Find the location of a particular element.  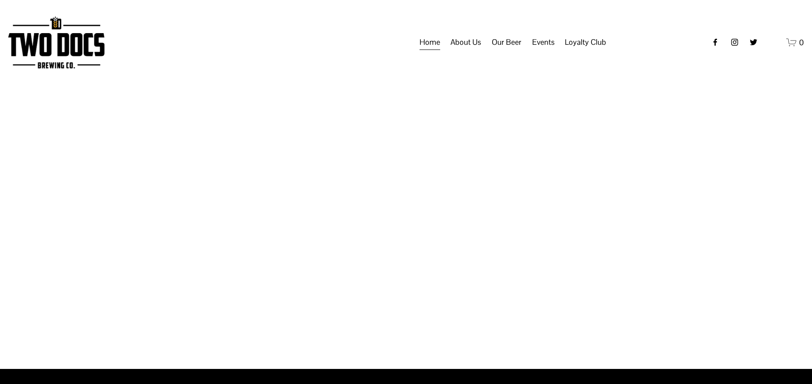

a: Facebook is located at coordinates (716, 42).